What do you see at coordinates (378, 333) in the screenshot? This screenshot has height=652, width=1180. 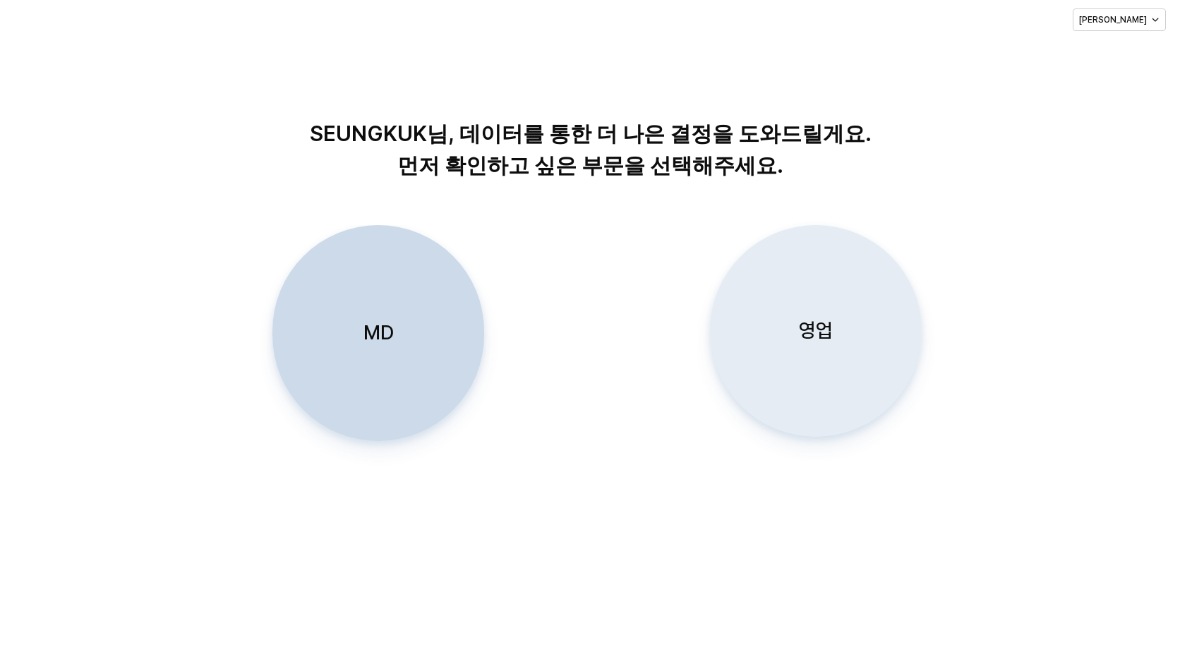 I see `button: MD` at bounding box center [378, 333].